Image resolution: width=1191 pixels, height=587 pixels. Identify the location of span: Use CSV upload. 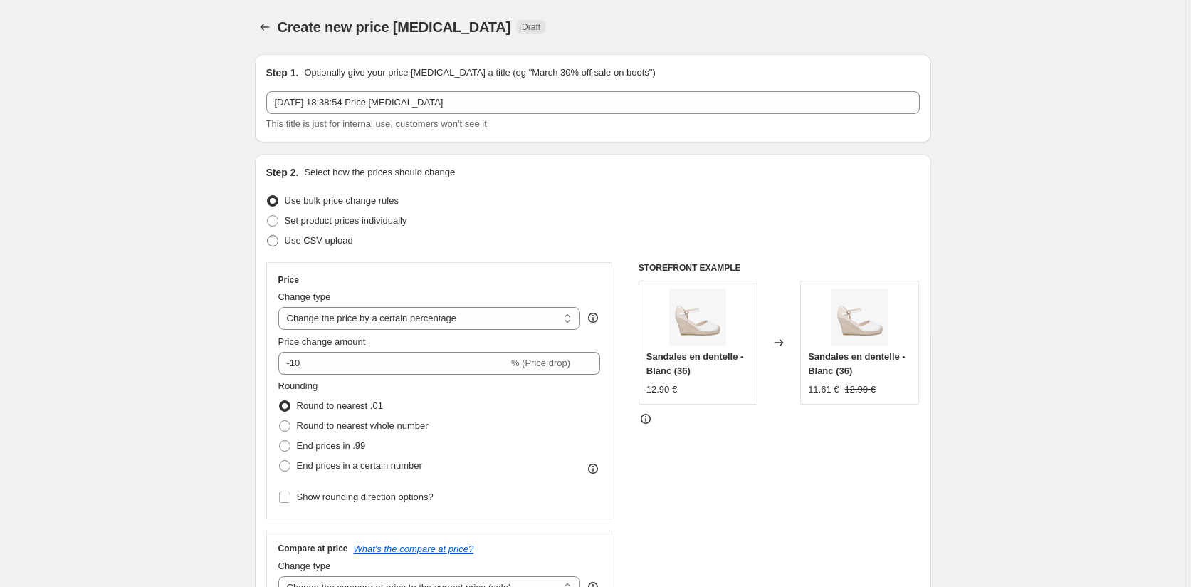
(319, 240).